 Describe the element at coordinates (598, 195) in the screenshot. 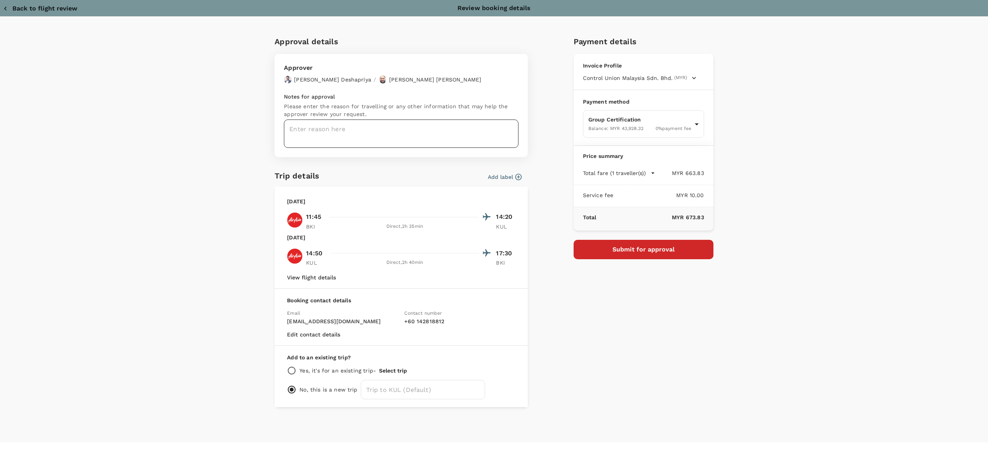

I see `p: Service fee` at that location.